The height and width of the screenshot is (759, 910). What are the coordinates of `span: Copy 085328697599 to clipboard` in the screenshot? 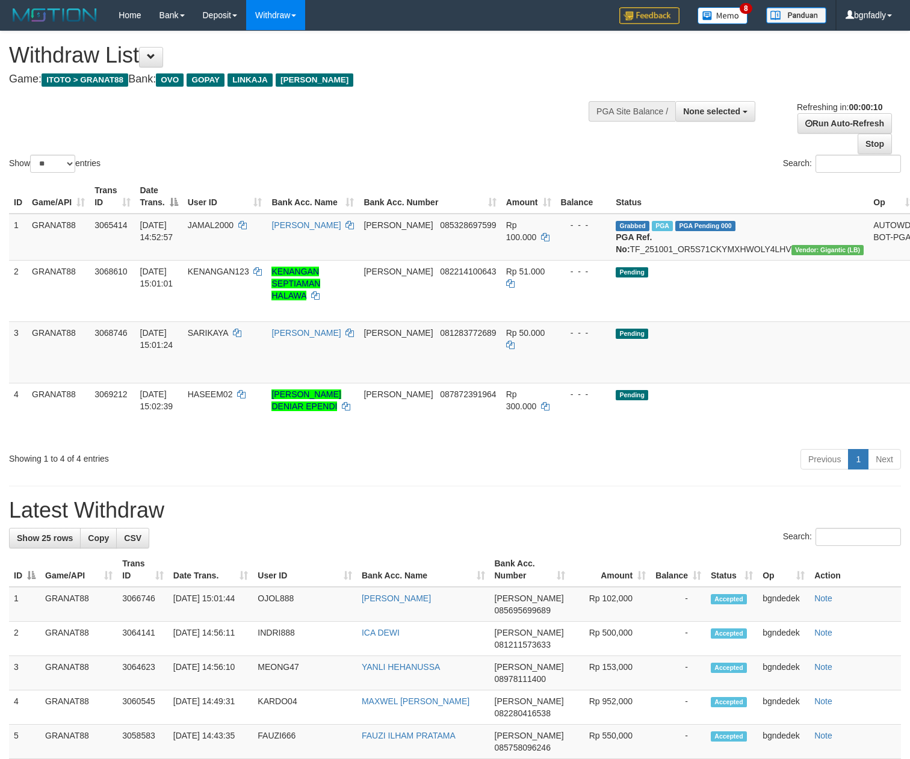 It's located at (468, 225).